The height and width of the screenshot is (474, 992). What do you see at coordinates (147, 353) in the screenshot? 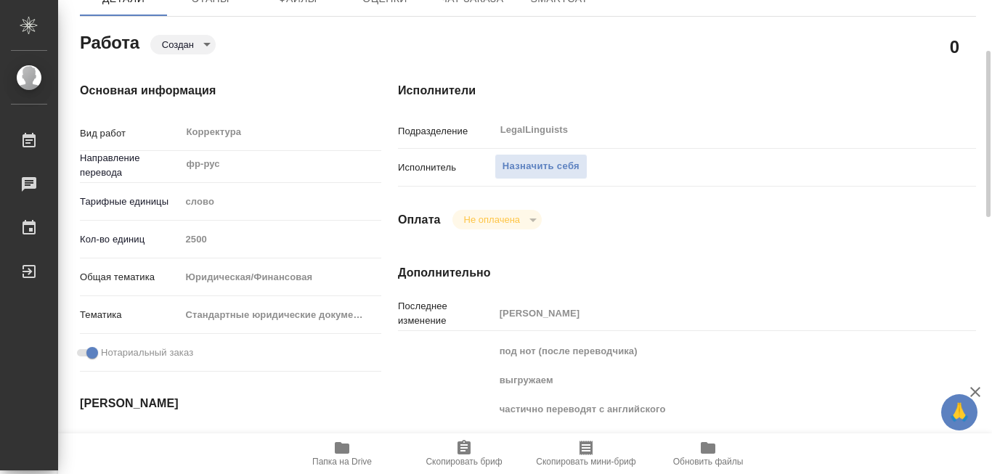
I see `span: Нотариальный заказ` at bounding box center [147, 353].